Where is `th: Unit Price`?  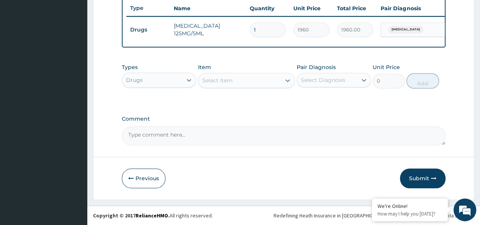
th: Unit Price is located at coordinates (311, 8).